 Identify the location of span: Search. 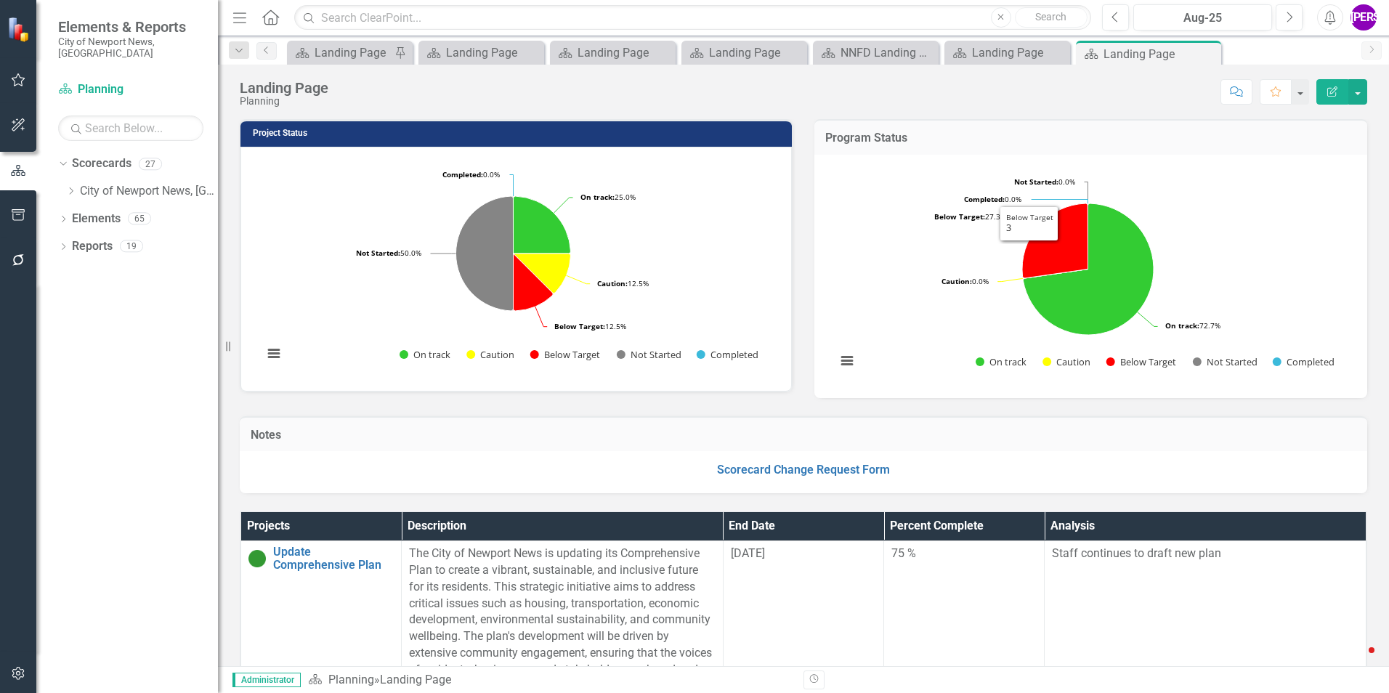
(1051, 17).